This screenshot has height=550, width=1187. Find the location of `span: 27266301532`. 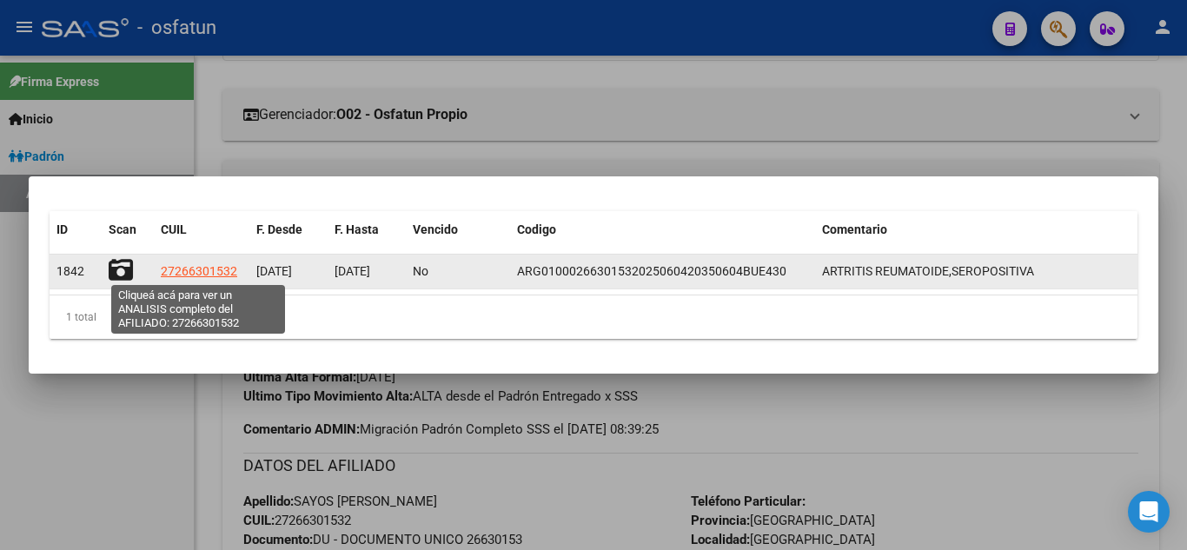

span: 27266301532 is located at coordinates (199, 271).